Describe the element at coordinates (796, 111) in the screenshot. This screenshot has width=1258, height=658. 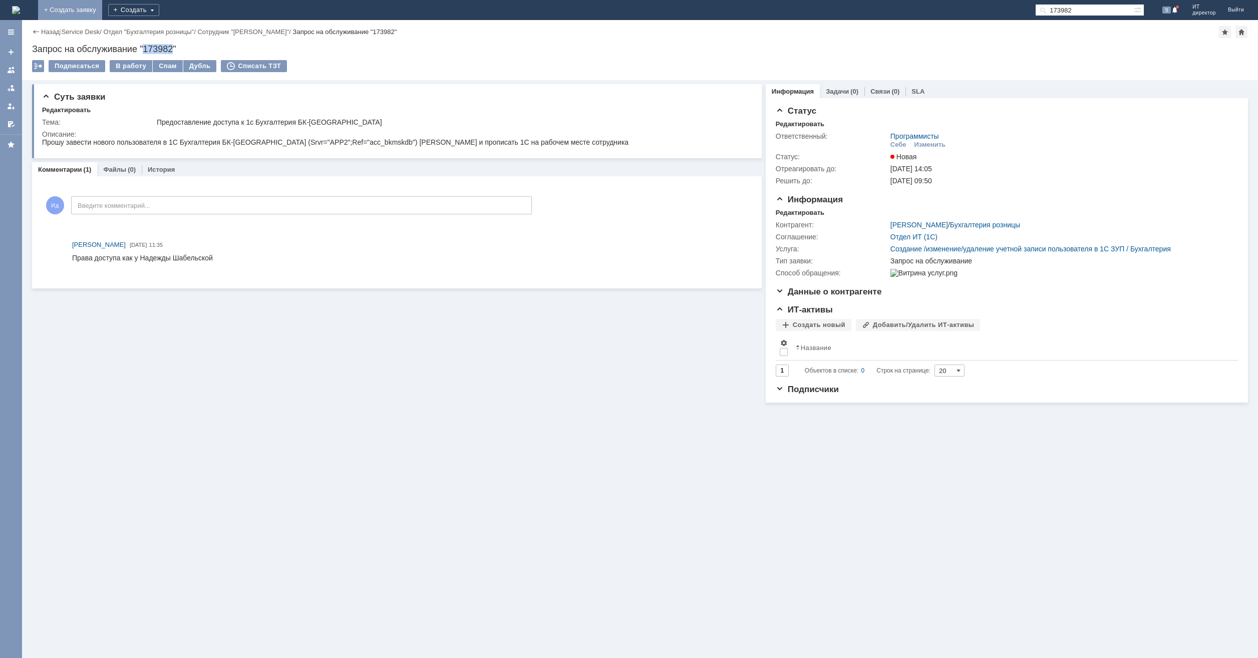
I see `span: Статус` at that location.